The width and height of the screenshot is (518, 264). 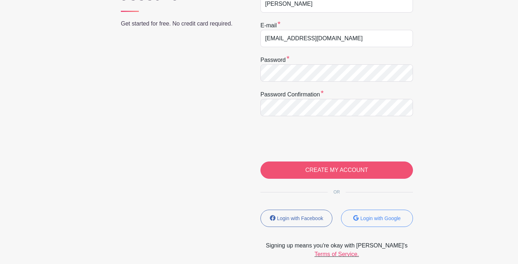 What do you see at coordinates (300, 218) in the screenshot?
I see `small: Login with Facebook` at bounding box center [300, 218].